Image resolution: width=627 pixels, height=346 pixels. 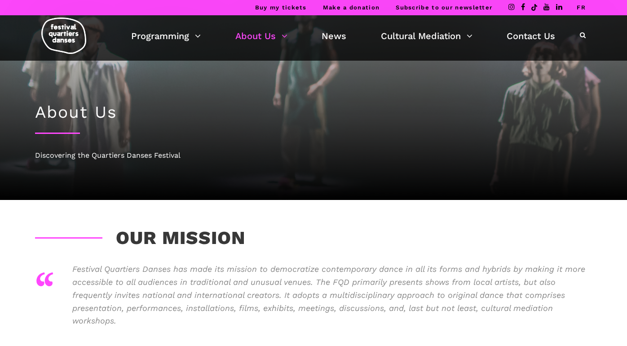 What do you see at coordinates (444, 7) in the screenshot?
I see `a: Subscribe to our newsletter` at bounding box center [444, 7].